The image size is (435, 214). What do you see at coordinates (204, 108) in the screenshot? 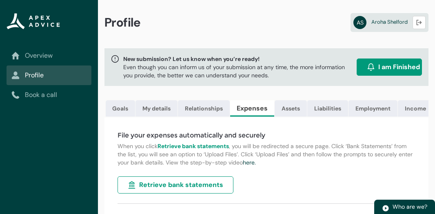
I see `a: Relationships` at bounding box center [204, 108].